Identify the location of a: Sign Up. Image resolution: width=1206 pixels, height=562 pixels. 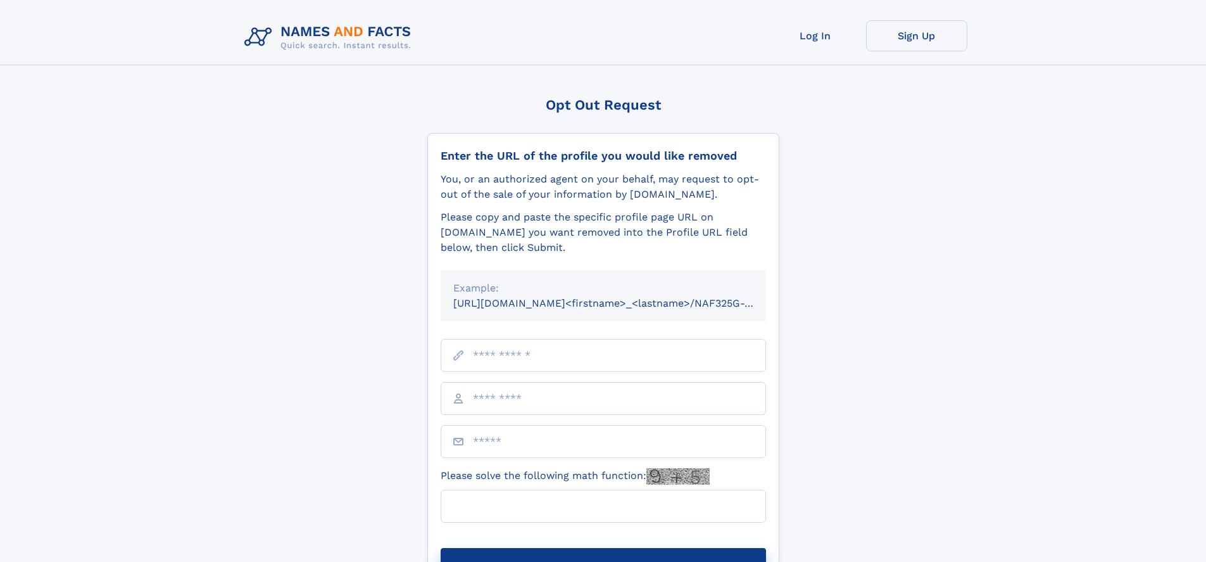
(917, 35).